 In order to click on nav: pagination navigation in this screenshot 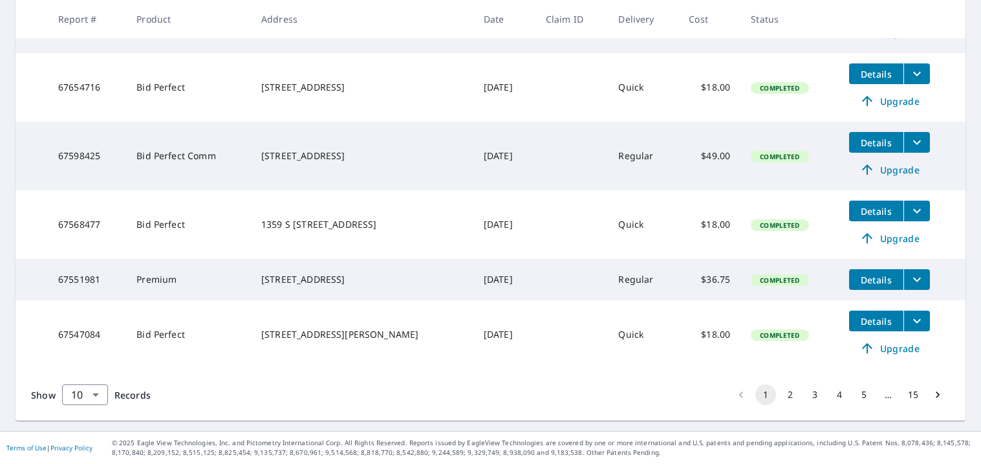, I will do `click(839, 394)`.